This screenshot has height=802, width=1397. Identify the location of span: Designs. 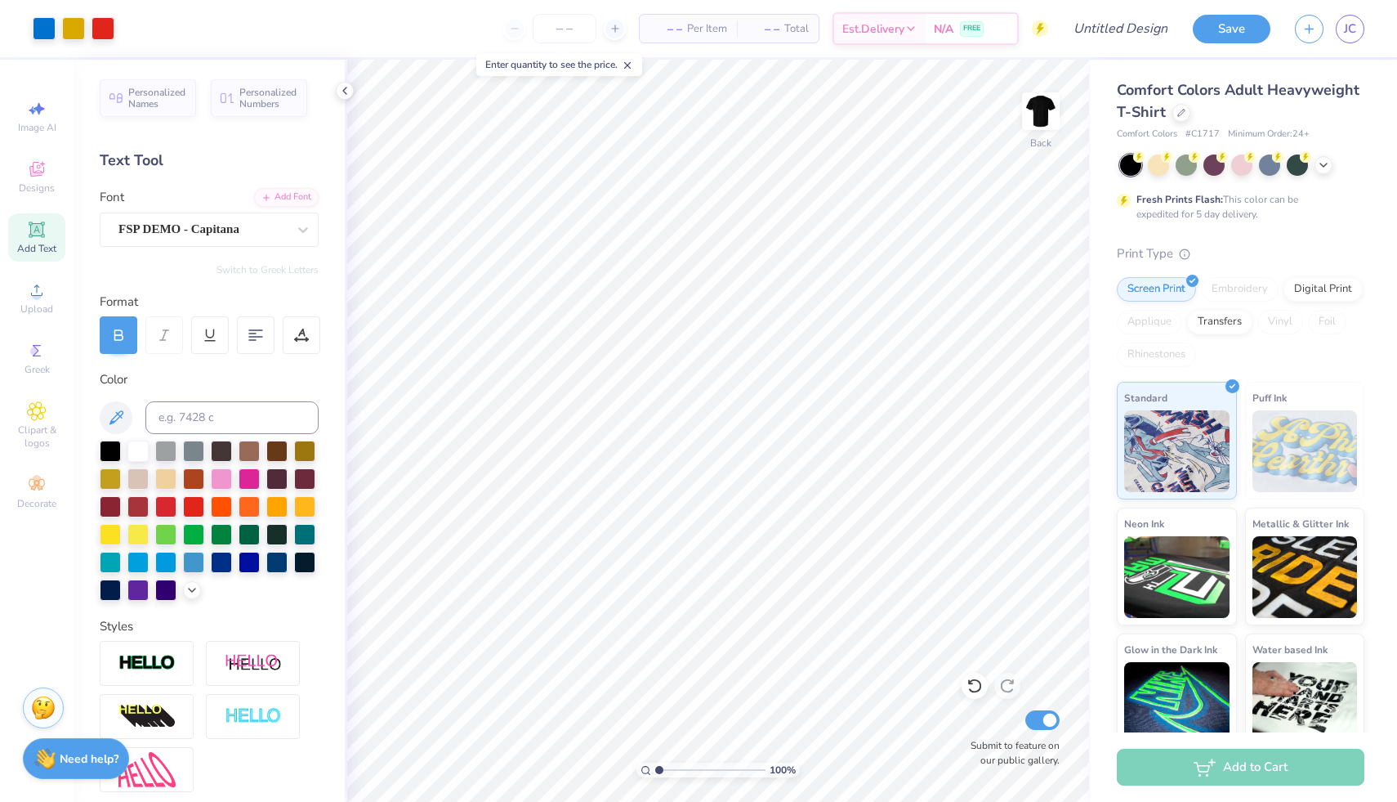
(37, 188).